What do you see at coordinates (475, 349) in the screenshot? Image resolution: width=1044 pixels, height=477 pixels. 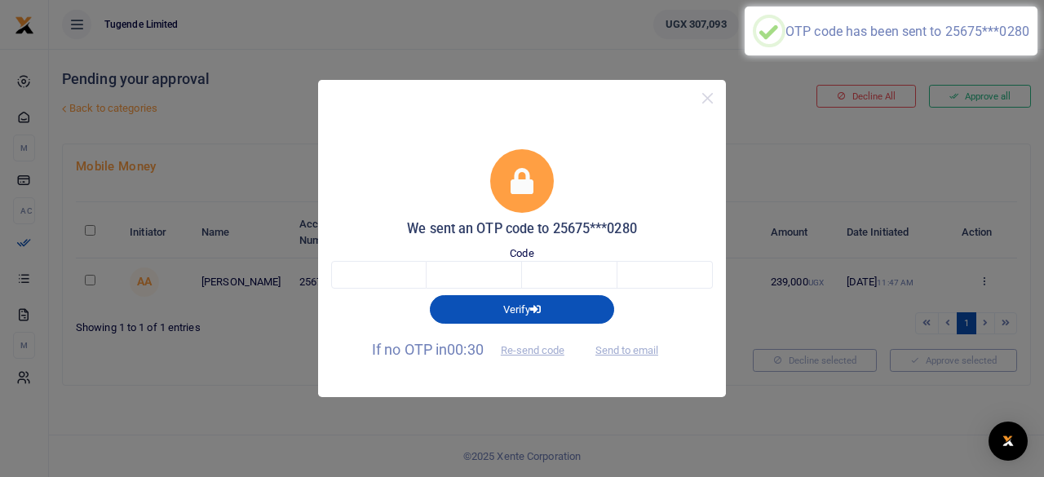 I see `span: If no OTP in` at bounding box center [475, 349].